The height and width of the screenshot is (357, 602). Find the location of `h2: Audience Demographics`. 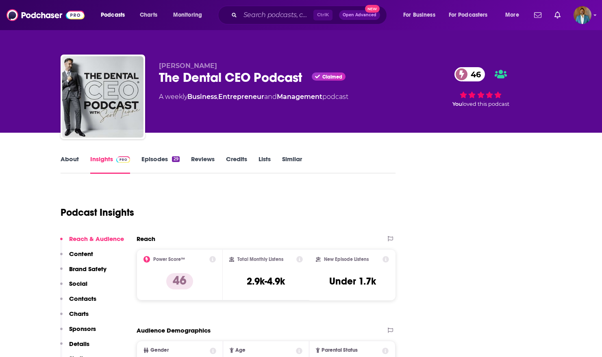

h2: Audience Demographics is located at coordinates (174, 330).